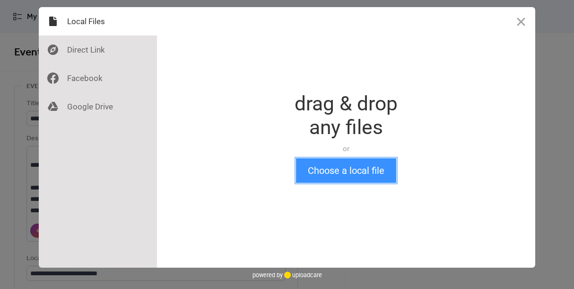 The height and width of the screenshot is (289, 574). I want to click on div: Google Drive, so click(98, 106).